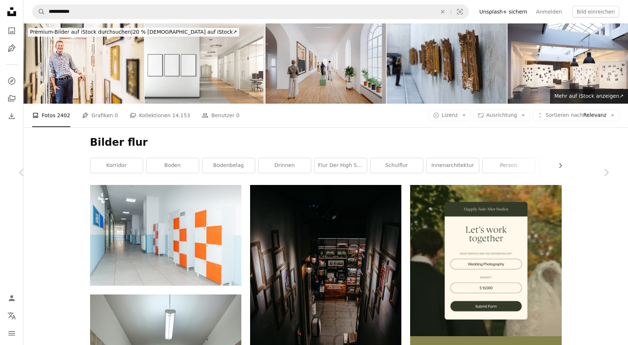 The height and width of the screenshot is (345, 628). What do you see at coordinates (485, 260) in the screenshot?
I see `img: file-1747939393036-2c53a76c450aimage` at bounding box center [485, 260].